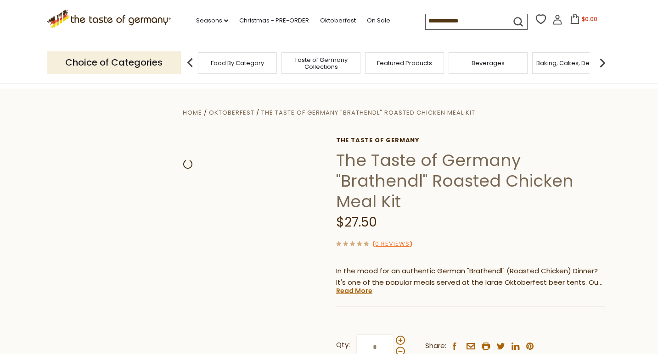 The height and width of the screenshot is (354, 658). Describe the element at coordinates (321, 63) in the screenshot. I see `span: Taste of Germany Collections` at that location.